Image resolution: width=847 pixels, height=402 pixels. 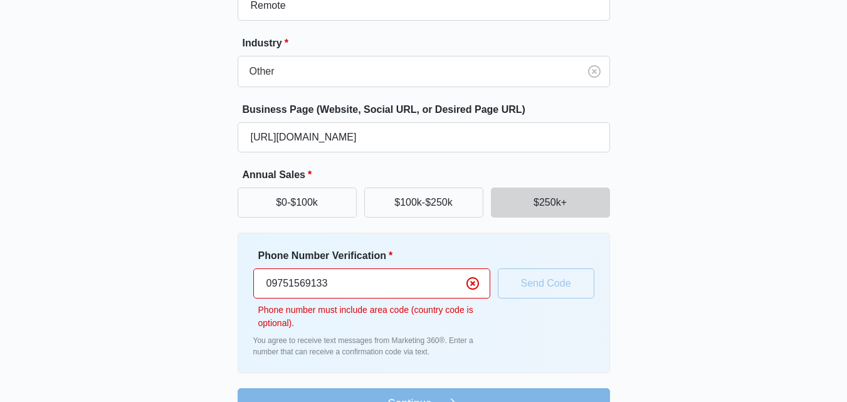 What do you see at coordinates (377, 256) in the screenshot?
I see `label: Phone Number Verification` at bounding box center [377, 256].